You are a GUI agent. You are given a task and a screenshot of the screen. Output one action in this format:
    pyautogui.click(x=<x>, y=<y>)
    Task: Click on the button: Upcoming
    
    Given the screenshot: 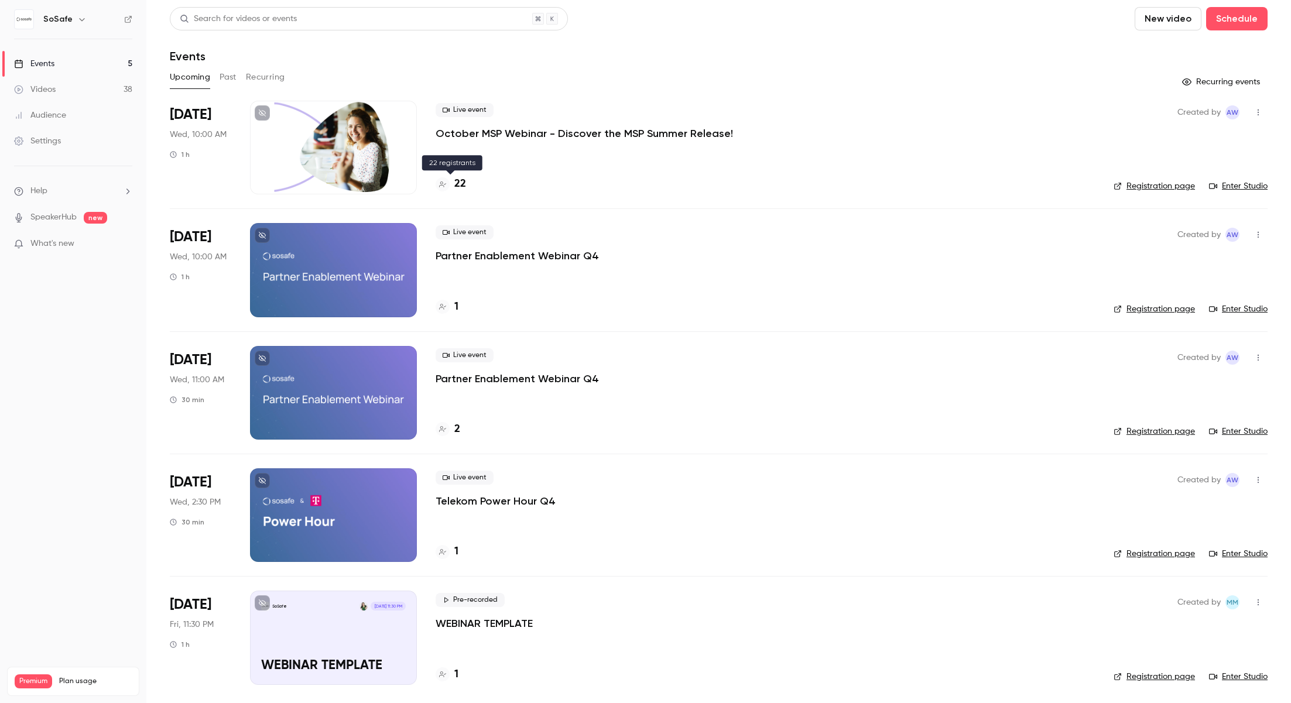 What is the action you would take?
    pyautogui.click(x=190, y=77)
    